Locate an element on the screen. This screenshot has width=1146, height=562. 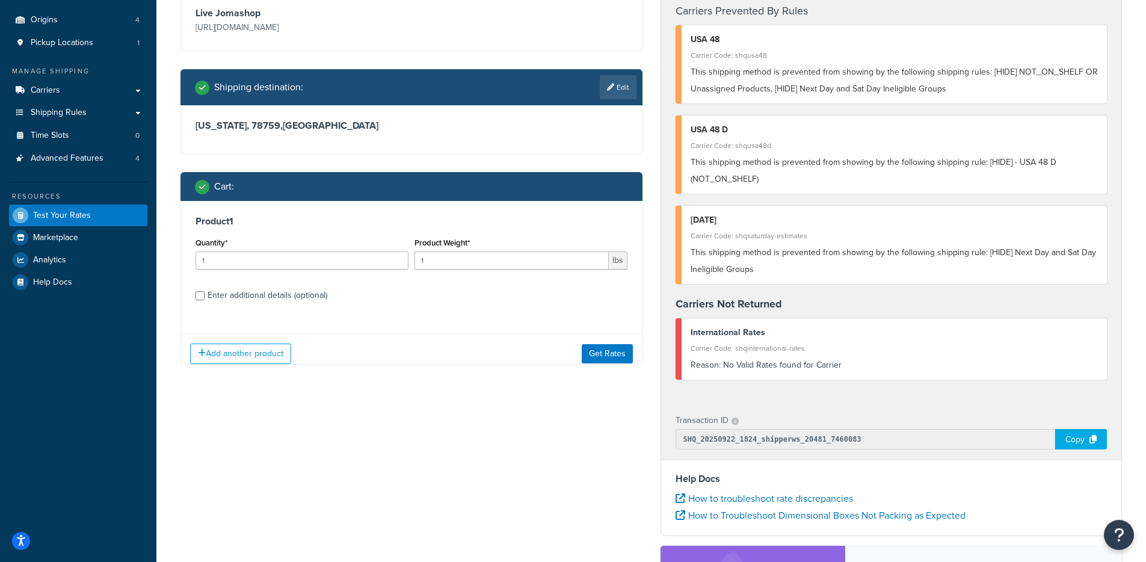
h4: Help Docs is located at coordinates (891, 479).